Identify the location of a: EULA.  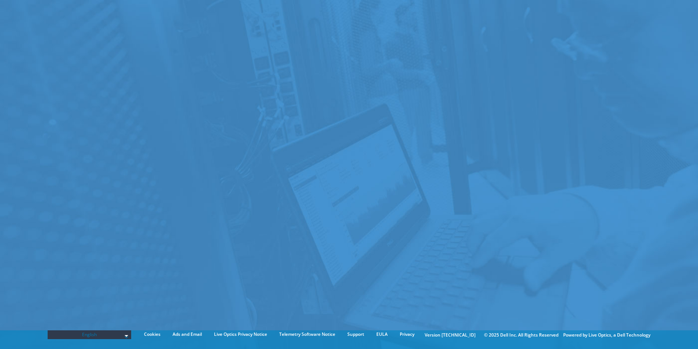
(382, 335).